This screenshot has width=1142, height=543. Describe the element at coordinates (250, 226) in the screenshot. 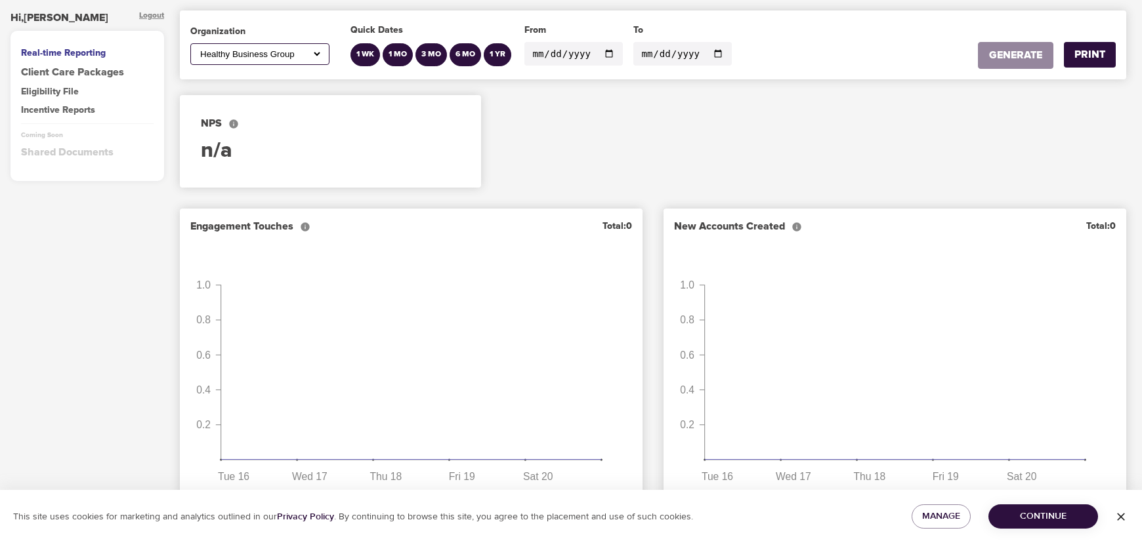

I see `div: Engagement Touches` at that location.